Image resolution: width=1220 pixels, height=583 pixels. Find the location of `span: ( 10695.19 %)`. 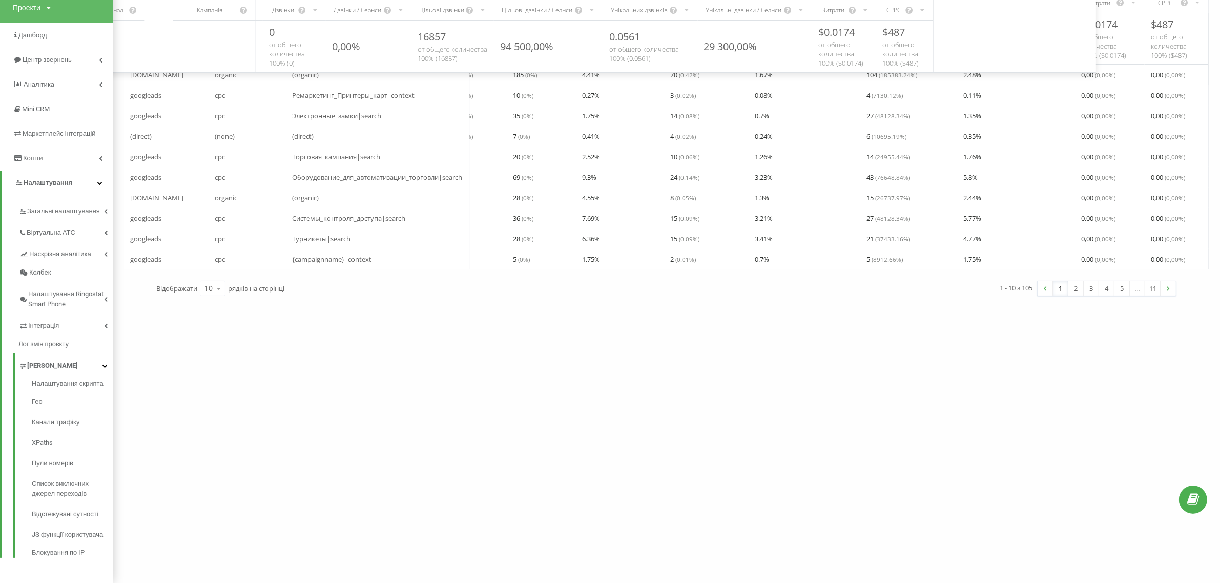

span: ( 10695.19 %) is located at coordinates (889, 136).